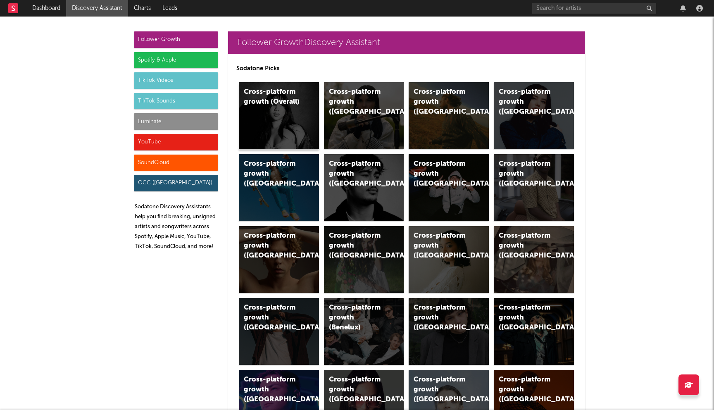 The height and width of the screenshot is (410, 714). Describe the element at coordinates (594, 8) in the screenshot. I see `input: Search for artists` at that location.